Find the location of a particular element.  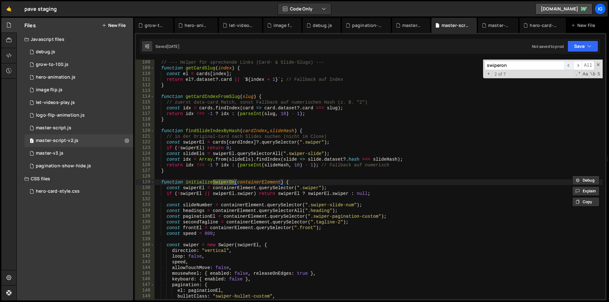

div: 16760/45783.js is located at coordinates (79, 65).